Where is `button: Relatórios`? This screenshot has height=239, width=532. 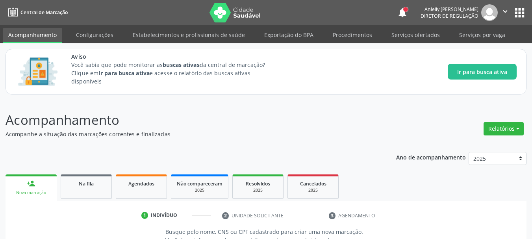
button: Relatórios is located at coordinates (504, 129).